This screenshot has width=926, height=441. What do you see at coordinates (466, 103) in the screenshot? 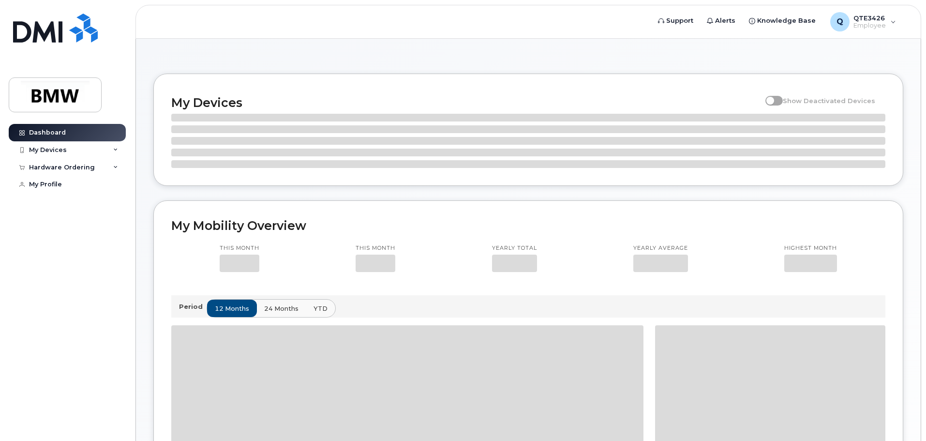
I see `h2: My Devices` at bounding box center [466, 103].